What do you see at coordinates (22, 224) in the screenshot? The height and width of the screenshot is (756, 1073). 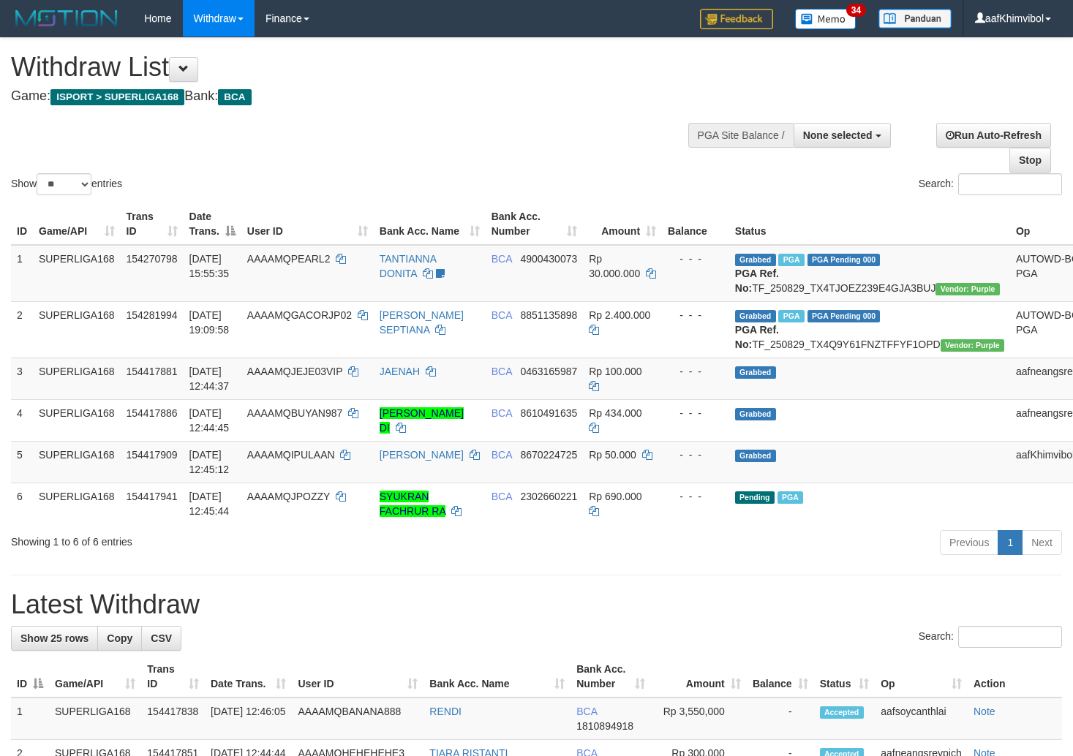 I see `th: ID` at bounding box center [22, 224].